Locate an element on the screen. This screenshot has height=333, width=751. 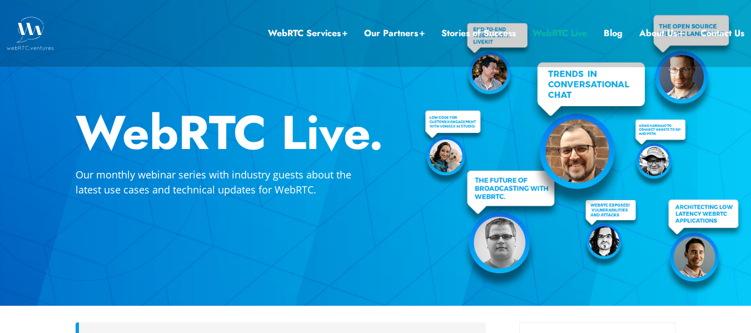
h2: WebRTC Live. is located at coordinates (376, 132).